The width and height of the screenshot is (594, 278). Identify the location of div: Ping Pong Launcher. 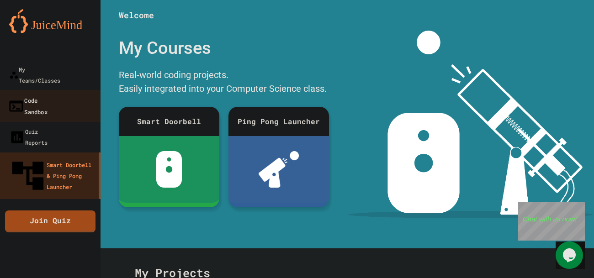
(279, 121).